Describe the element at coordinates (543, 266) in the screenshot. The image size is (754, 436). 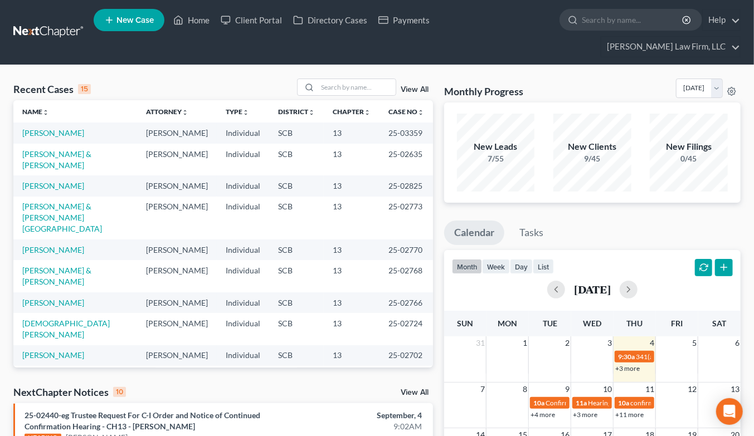
I see `button: list` at that location.